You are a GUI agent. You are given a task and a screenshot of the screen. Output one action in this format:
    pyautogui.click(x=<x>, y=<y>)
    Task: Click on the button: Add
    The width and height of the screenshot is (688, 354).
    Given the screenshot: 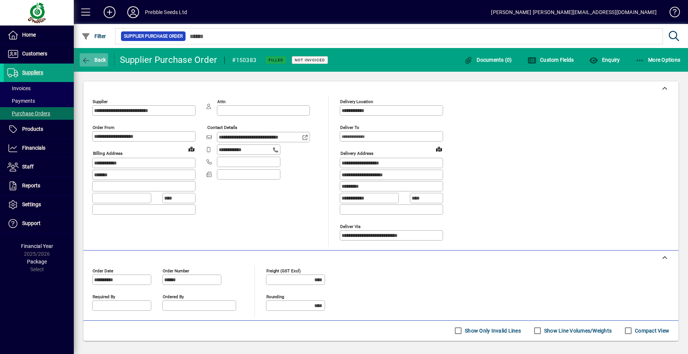 What is the action you would take?
    pyautogui.click(x=110, y=12)
    